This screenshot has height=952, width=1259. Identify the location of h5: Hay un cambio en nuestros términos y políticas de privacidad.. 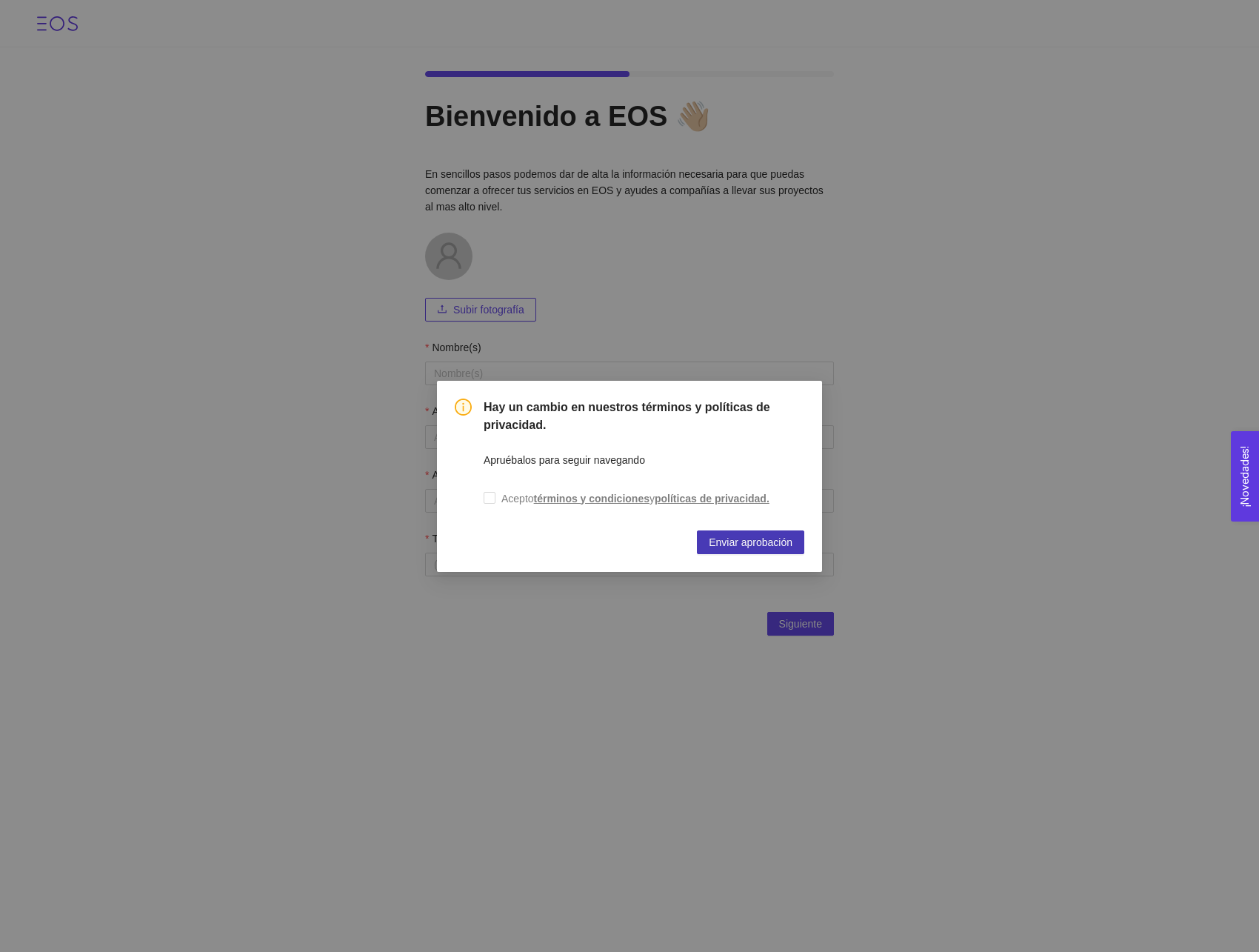
(644, 416).